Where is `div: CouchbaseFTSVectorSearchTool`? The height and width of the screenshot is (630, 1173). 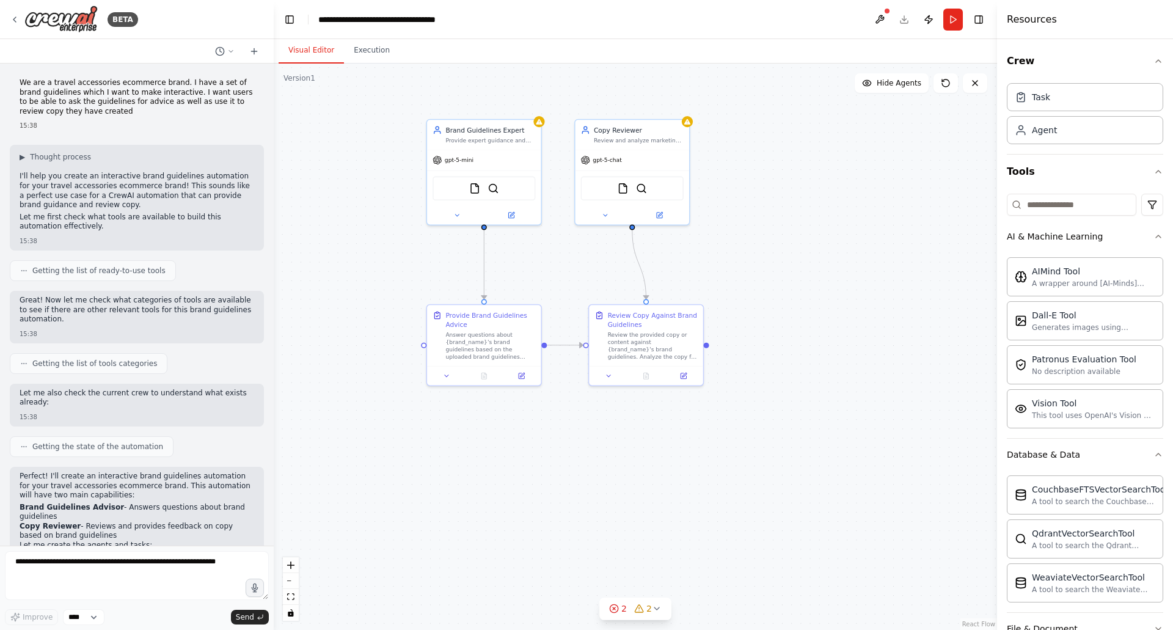
div: CouchbaseFTSVectorSearchTool is located at coordinates (1100, 490).